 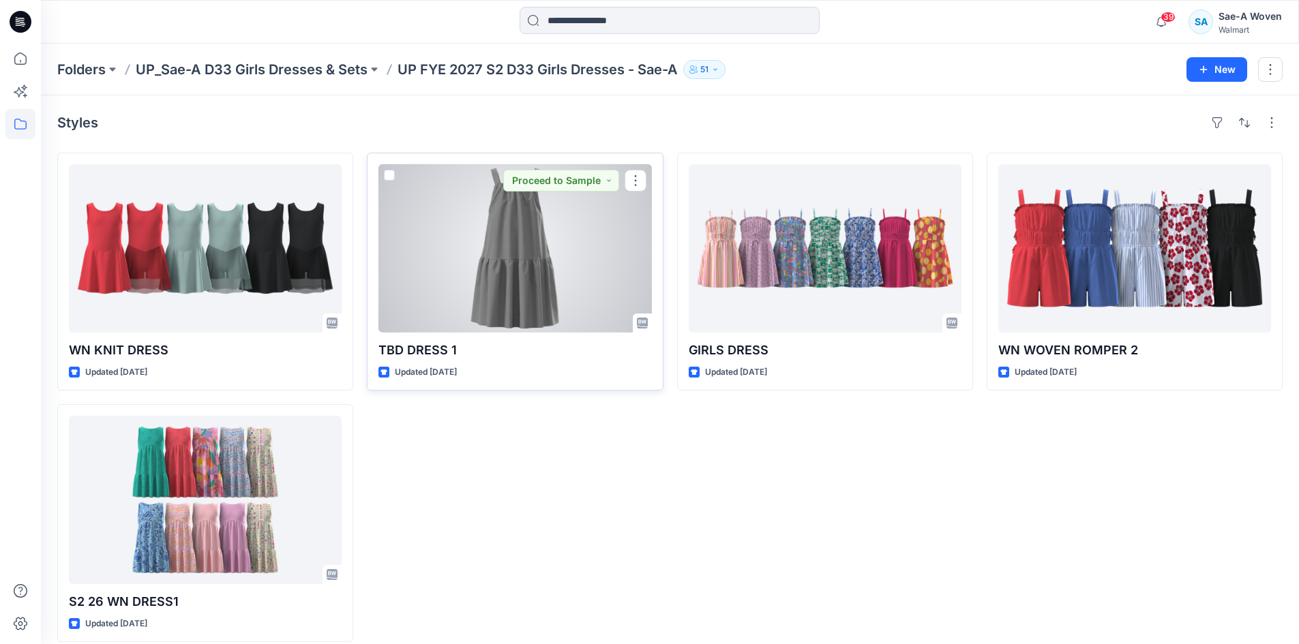 I want to click on a: TBD DRESS 1, so click(x=515, y=248).